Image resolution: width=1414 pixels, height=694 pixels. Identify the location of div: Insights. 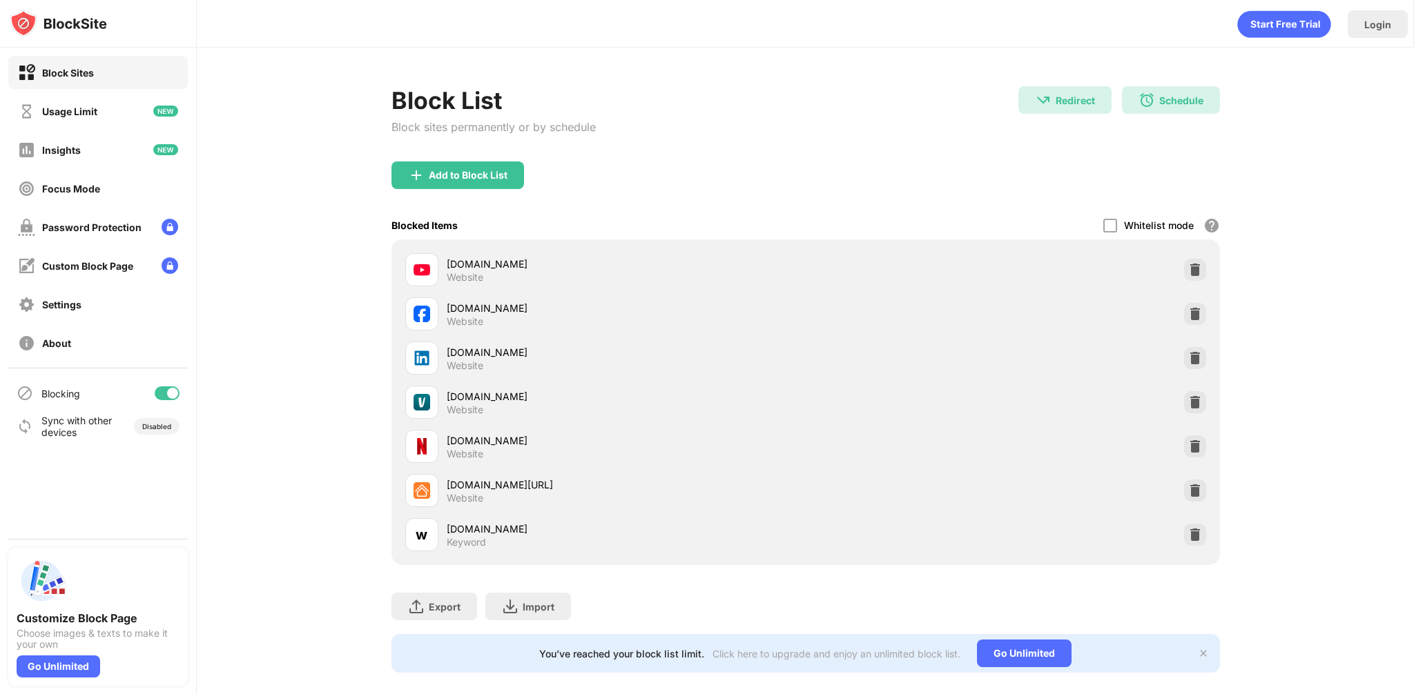
(61, 150).